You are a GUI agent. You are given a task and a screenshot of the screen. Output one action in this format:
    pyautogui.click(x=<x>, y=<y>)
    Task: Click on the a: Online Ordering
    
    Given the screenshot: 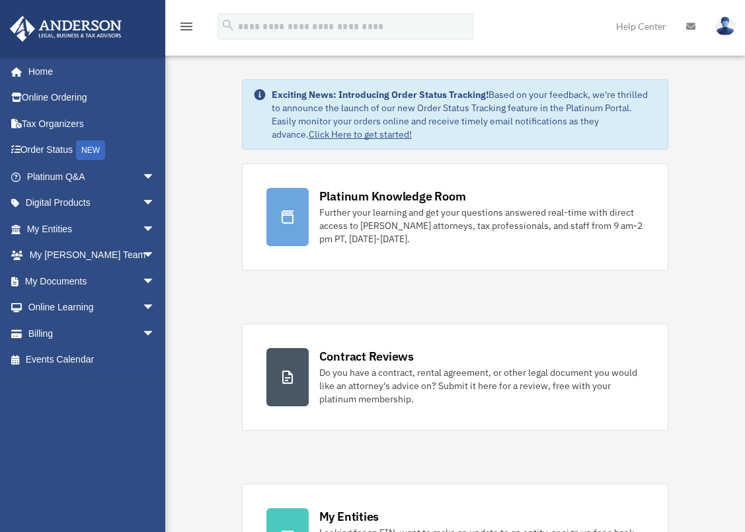 What is the action you would take?
    pyautogui.click(x=92, y=98)
    